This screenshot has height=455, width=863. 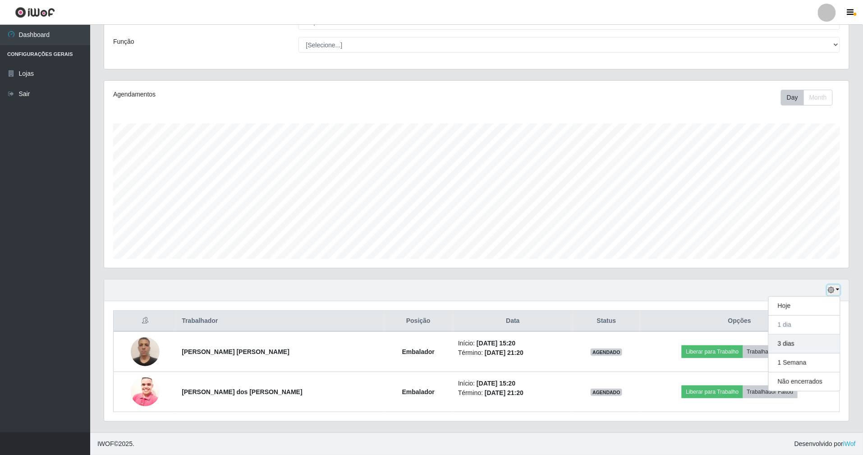 What do you see at coordinates (739, 321) in the screenshot?
I see `th: Opções` at bounding box center [739, 321].